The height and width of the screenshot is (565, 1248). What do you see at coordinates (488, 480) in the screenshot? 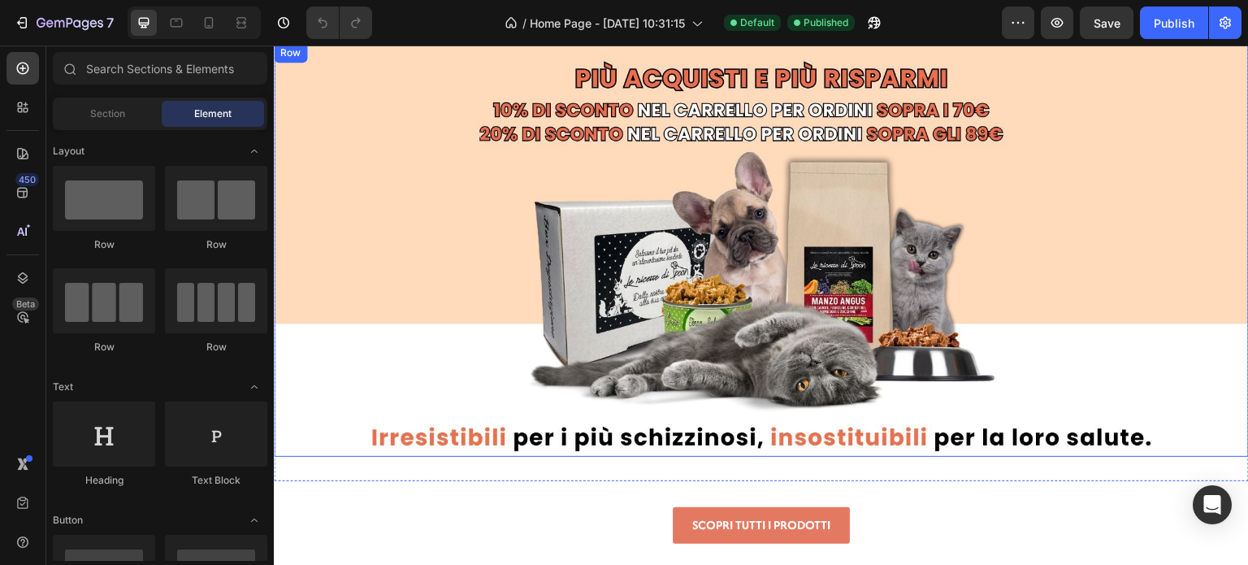
I see `a: SCOPRI TUTTI I PRODOTTI` at bounding box center [488, 480].